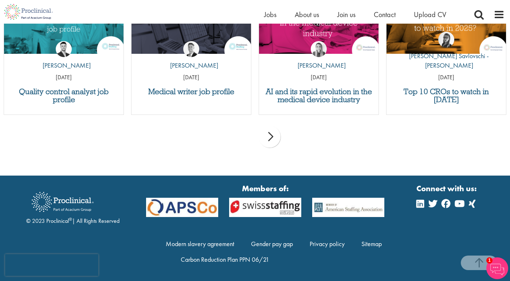  Describe the element at coordinates (64, 96) in the screenshot. I see `h3: Quality control analyst job profile` at that location.